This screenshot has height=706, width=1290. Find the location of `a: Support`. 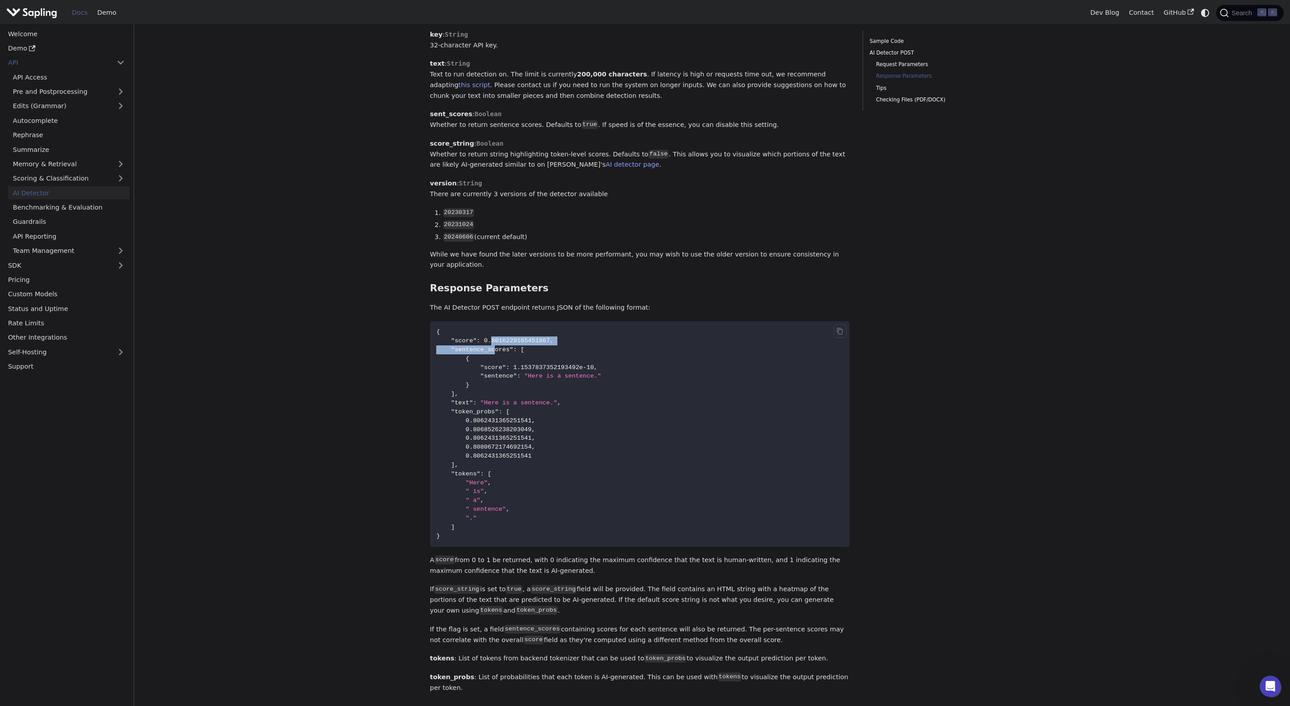

a: Support is located at coordinates (66, 367).